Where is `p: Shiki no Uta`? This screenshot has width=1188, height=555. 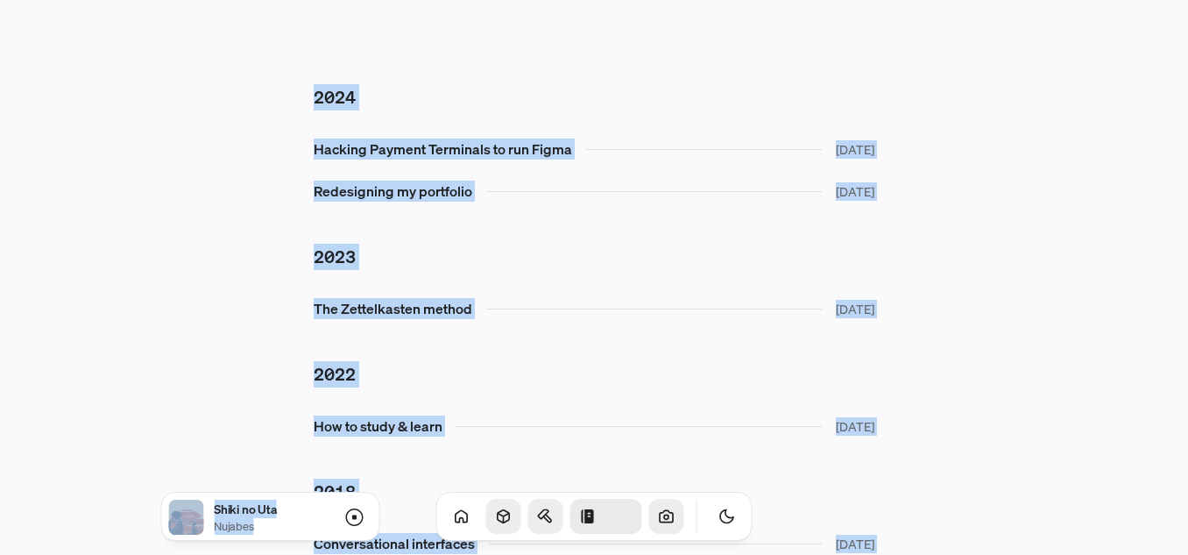
p: Shiki no Uta is located at coordinates (270, 508).